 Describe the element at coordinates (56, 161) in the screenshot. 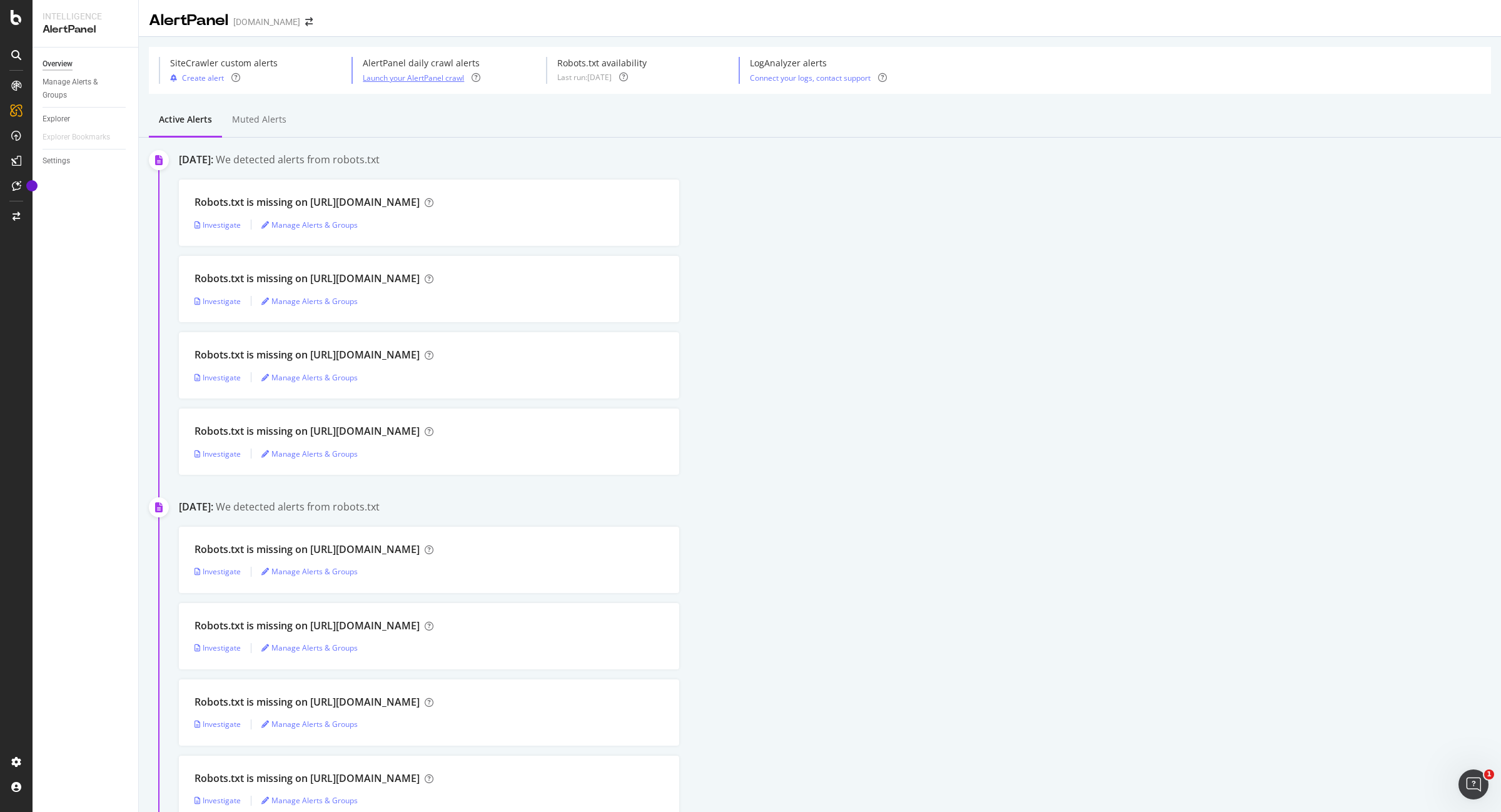

I see `div: Settings` at that location.